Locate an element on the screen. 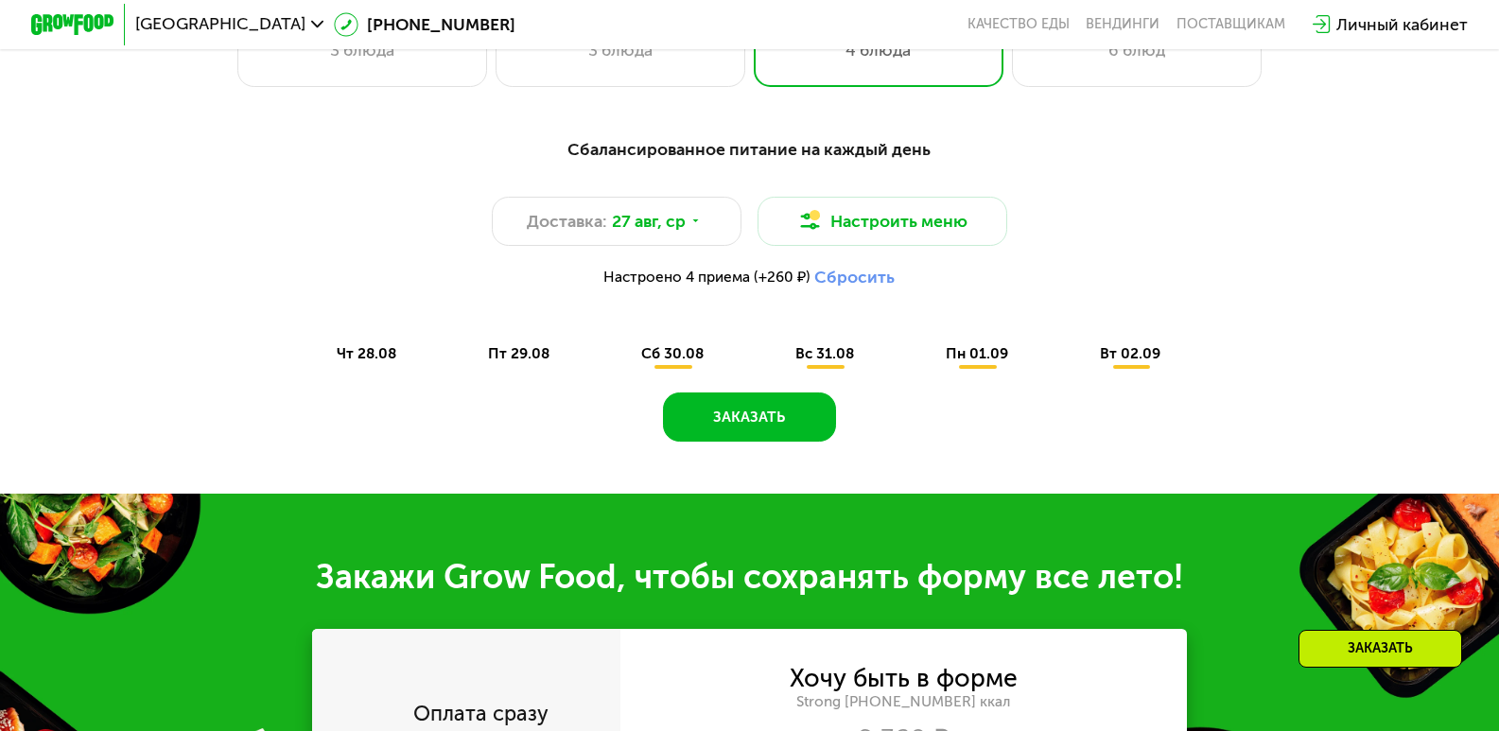 The image size is (1499, 731). button: Сбросить is located at coordinates (854, 277).